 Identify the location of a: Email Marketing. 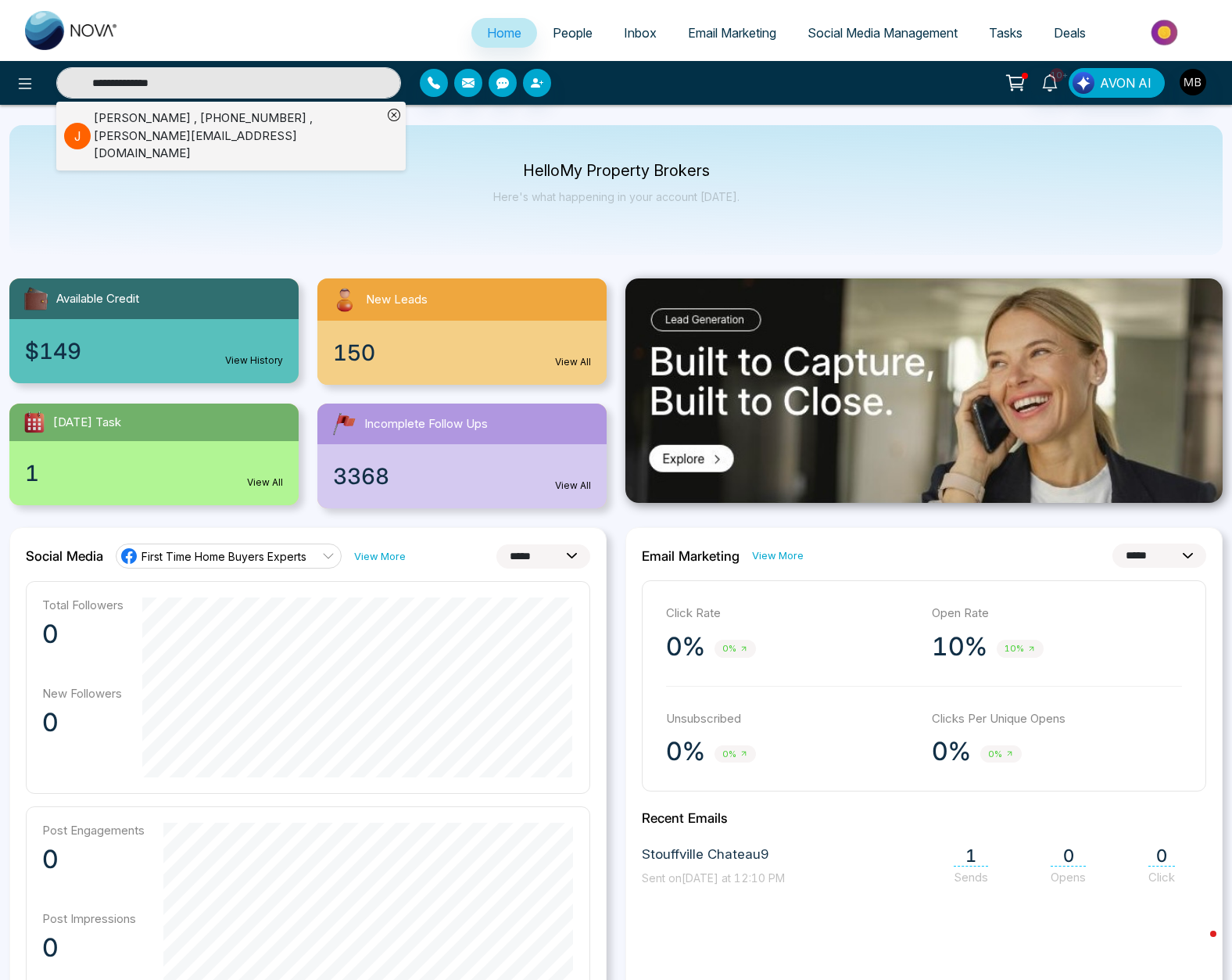
(732, 33).